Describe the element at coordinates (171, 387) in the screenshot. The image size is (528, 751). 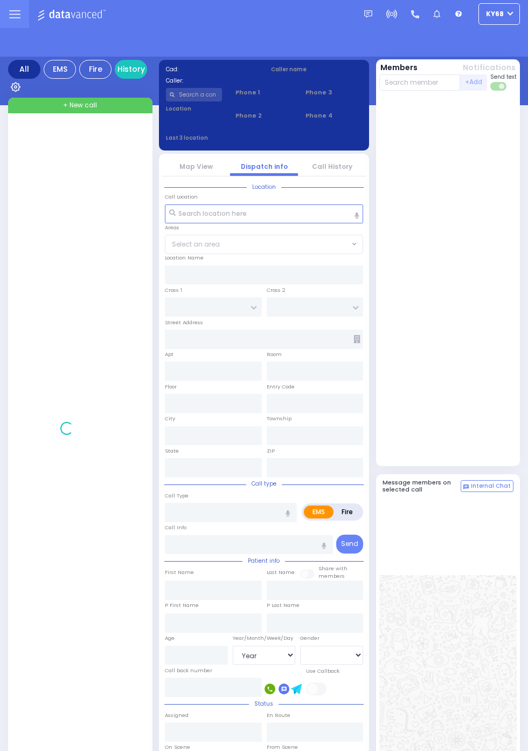
I see `label: Floor` at that location.